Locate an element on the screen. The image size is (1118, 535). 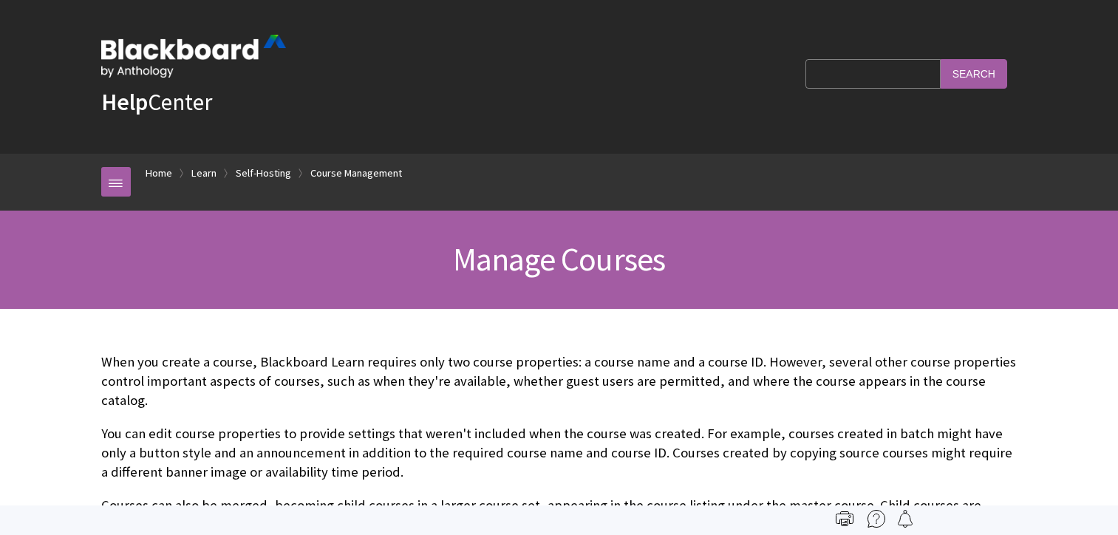
a: Learn is located at coordinates (204, 173).